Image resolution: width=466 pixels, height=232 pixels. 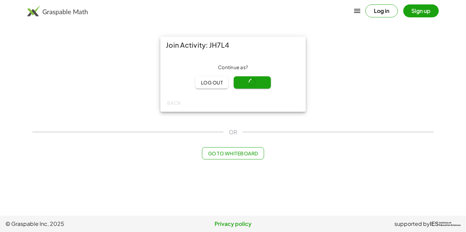 What do you see at coordinates (233, 224) in the screenshot?
I see `a: Privacy policy` at bounding box center [233, 224].